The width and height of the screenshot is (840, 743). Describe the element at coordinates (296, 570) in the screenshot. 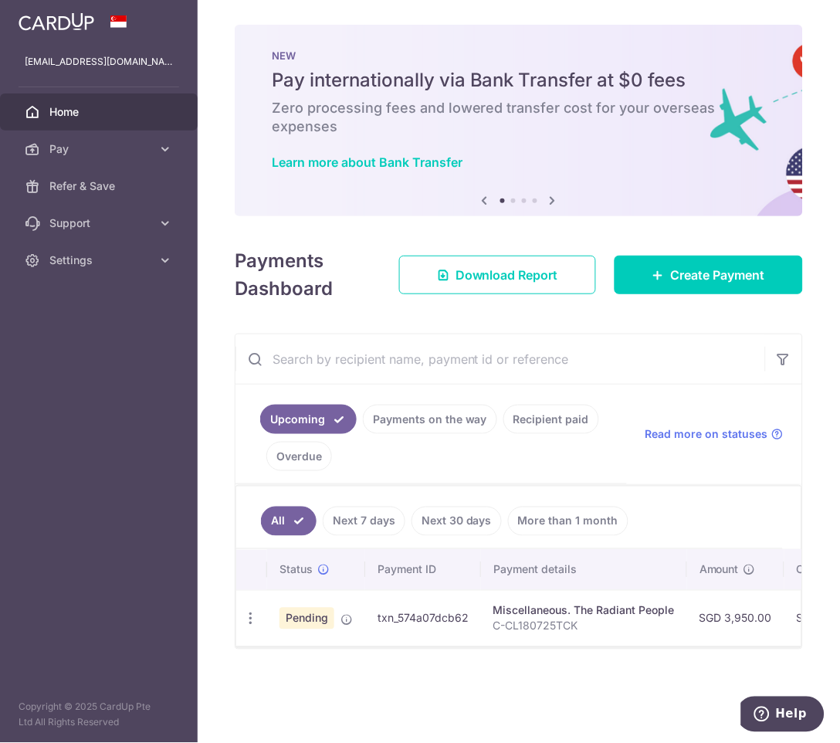

I see `span: Status` at that location.